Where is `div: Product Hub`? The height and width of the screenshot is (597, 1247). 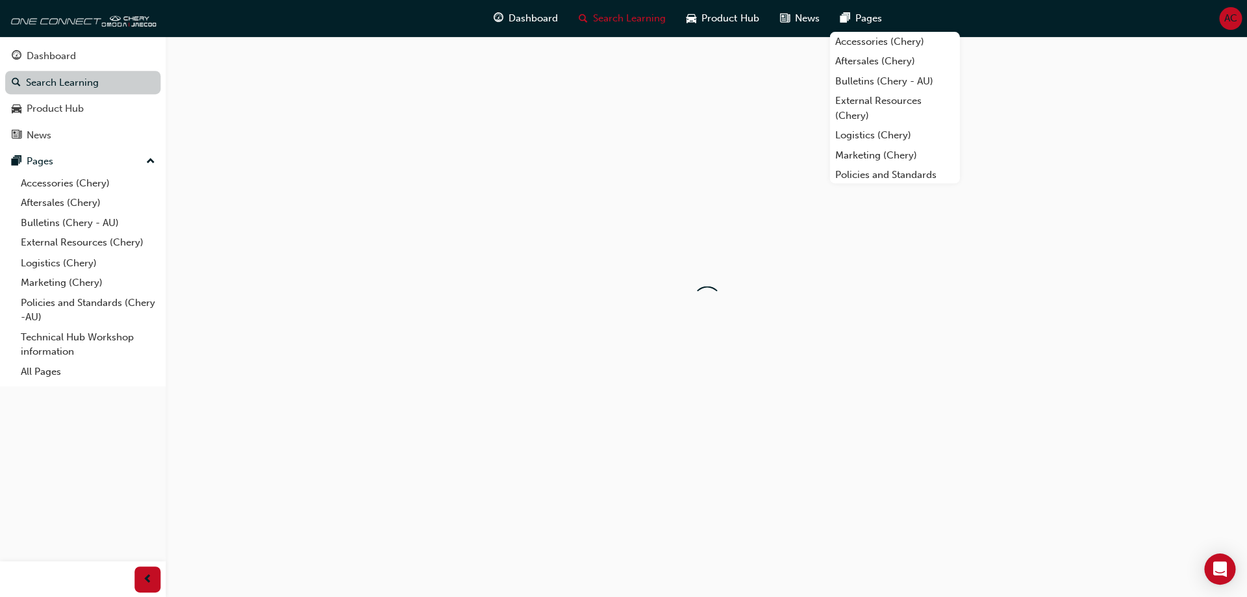 div: Product Hub is located at coordinates (55, 108).